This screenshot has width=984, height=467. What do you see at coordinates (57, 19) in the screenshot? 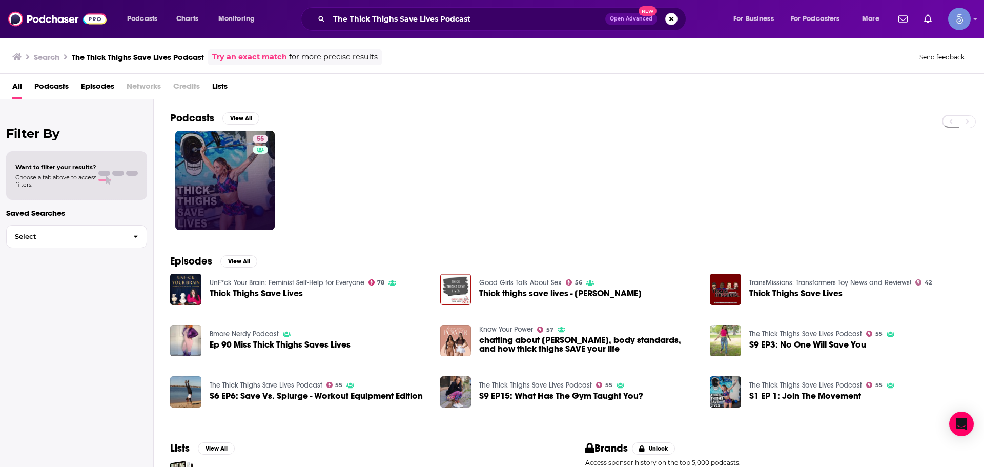
I see `a: Podchaser - Follow, Share and Rate Podcasts` at bounding box center [57, 19].